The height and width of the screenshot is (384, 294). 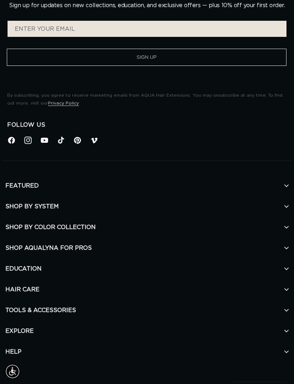 What do you see at coordinates (276, 367) in the screenshot?
I see `div: Chat Widget` at bounding box center [276, 367].